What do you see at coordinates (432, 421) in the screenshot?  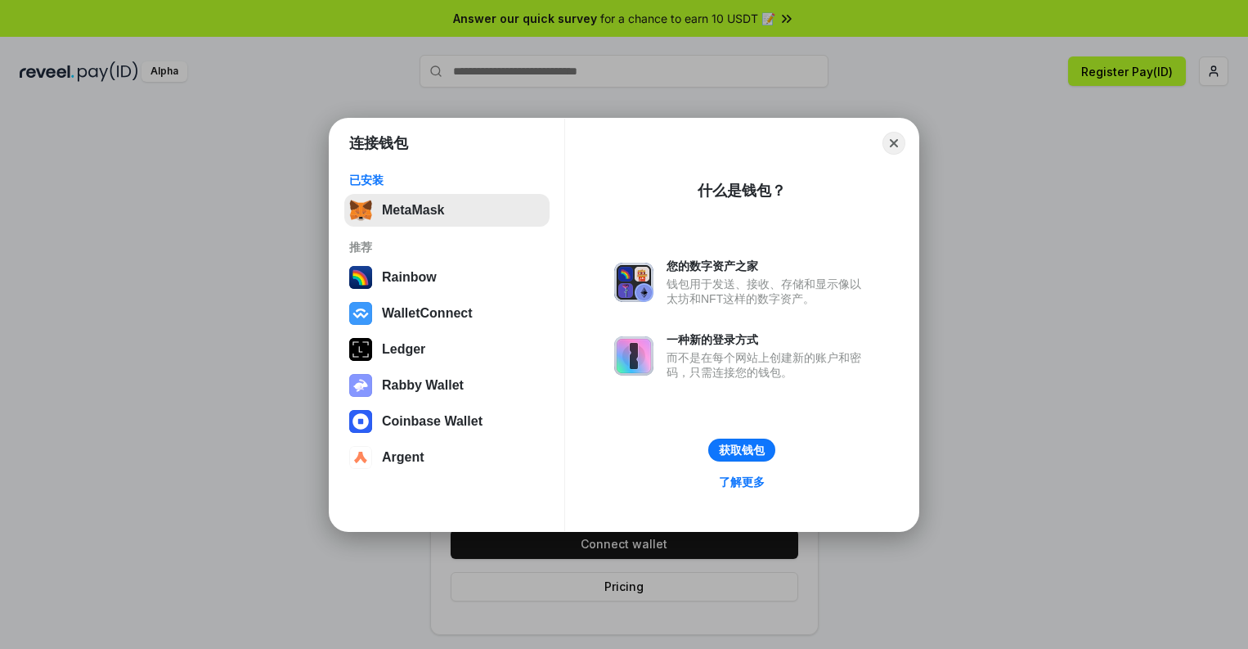 I see `div: Coinbase Wallet` at bounding box center [432, 421].